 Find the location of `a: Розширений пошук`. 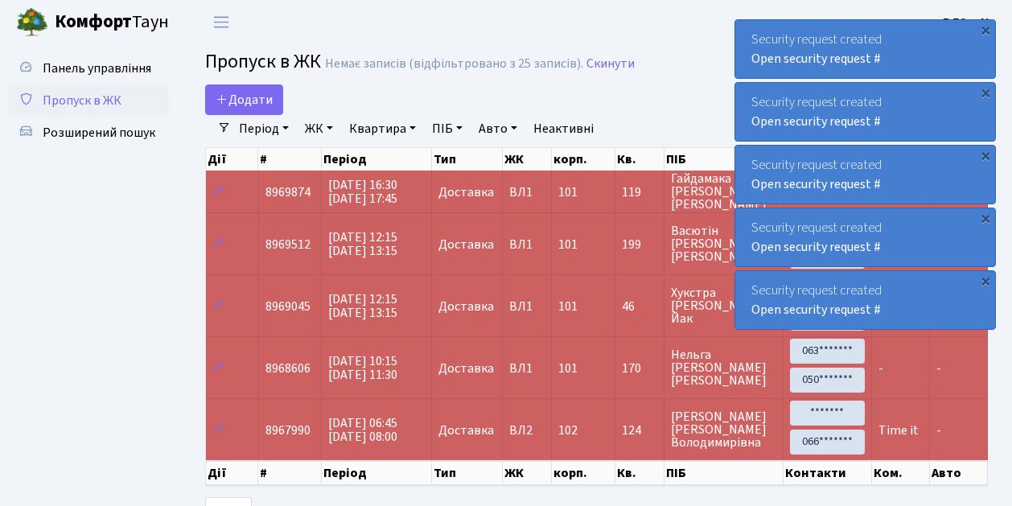

a: Розширений пошук is located at coordinates (88, 133).